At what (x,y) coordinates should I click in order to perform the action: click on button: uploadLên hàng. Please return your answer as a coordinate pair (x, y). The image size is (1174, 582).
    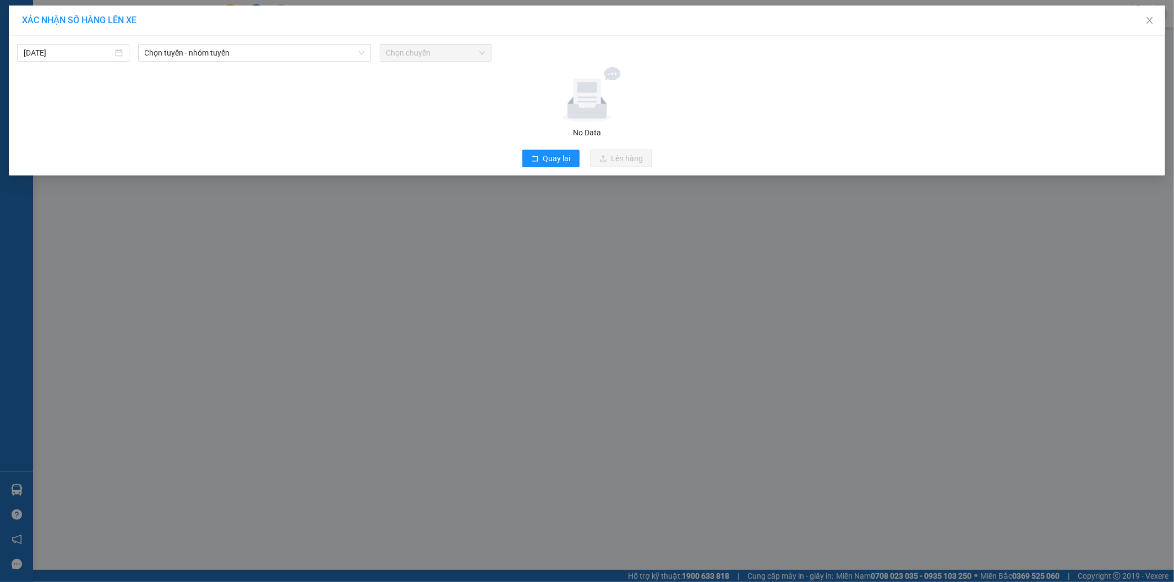
    Looking at the image, I should click on (621, 158).